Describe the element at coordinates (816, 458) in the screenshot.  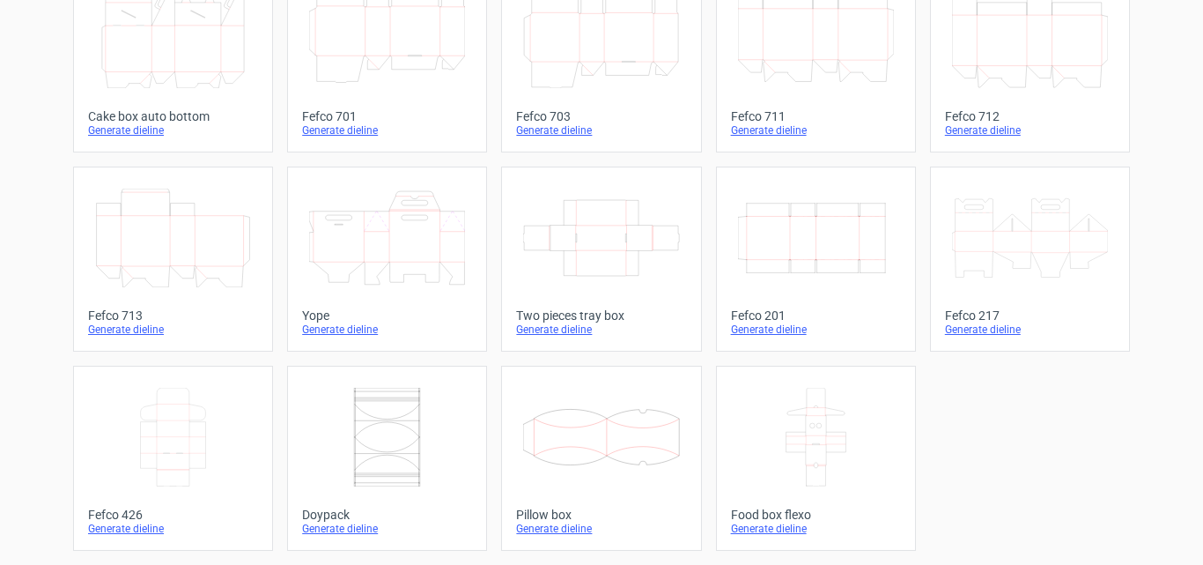
I see `a: Food box flexoGenerate dieline` at that location.